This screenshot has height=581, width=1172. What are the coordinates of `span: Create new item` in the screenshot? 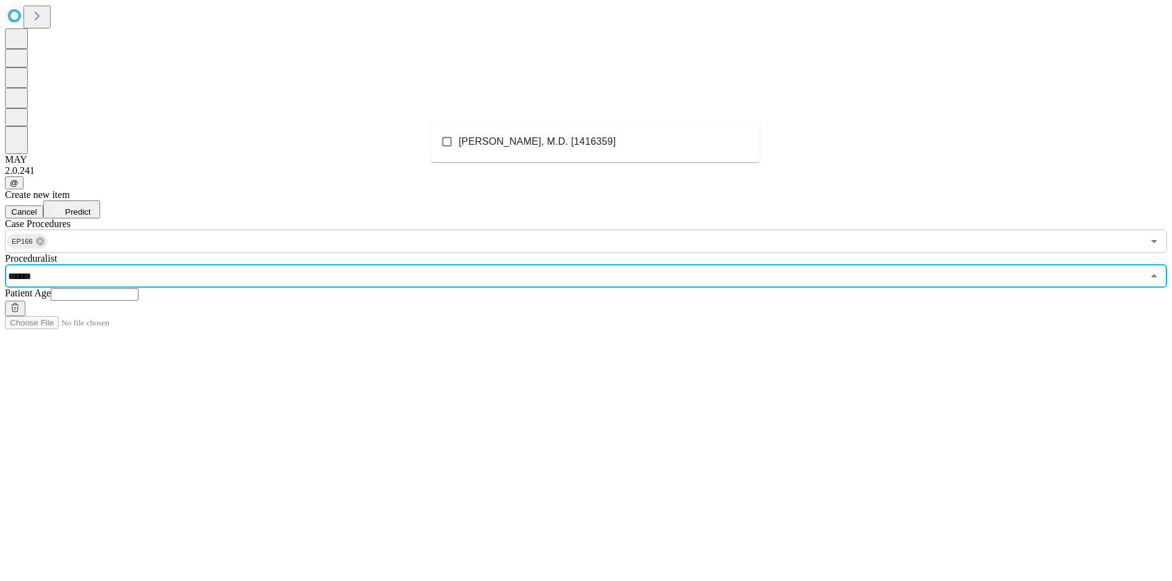 It's located at (37, 194).